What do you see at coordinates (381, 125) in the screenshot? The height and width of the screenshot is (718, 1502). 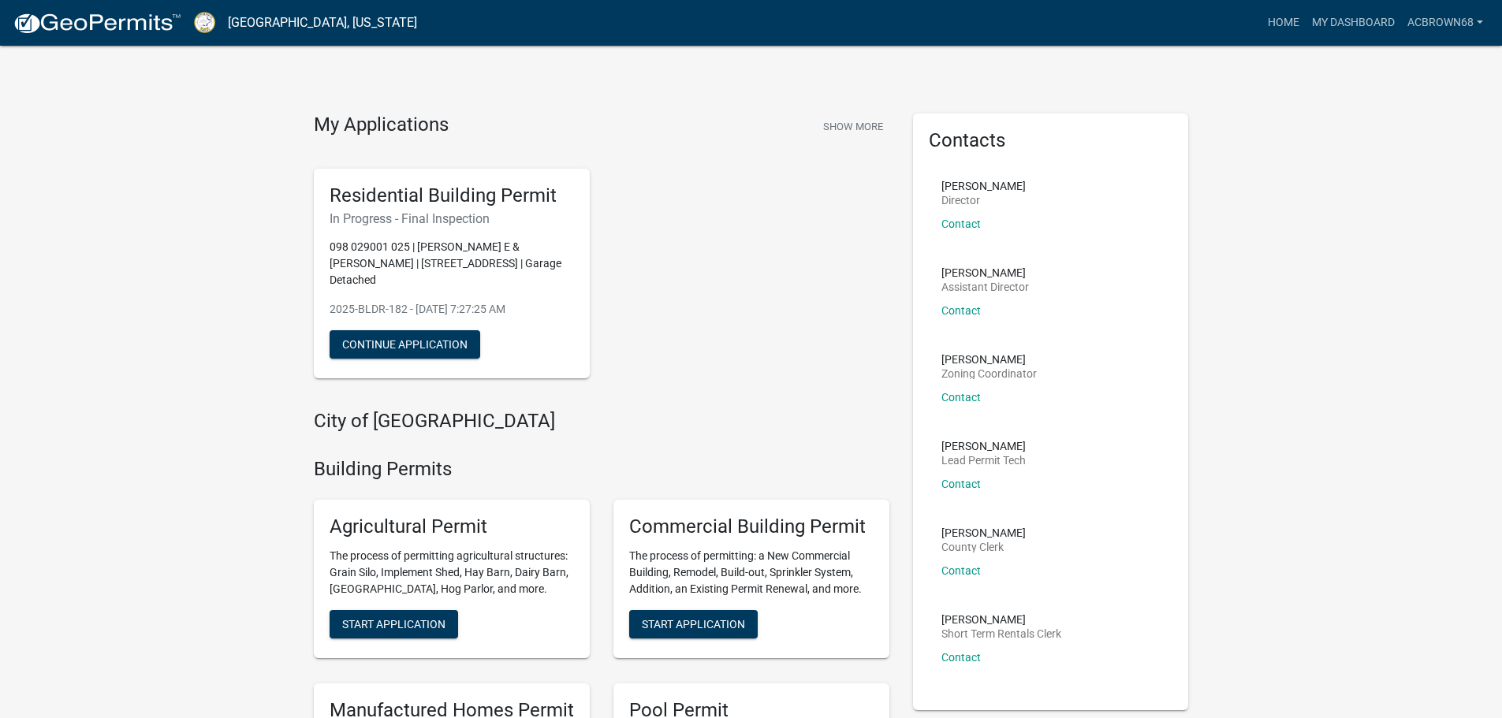 I see `h4: My Applications` at bounding box center [381, 125].